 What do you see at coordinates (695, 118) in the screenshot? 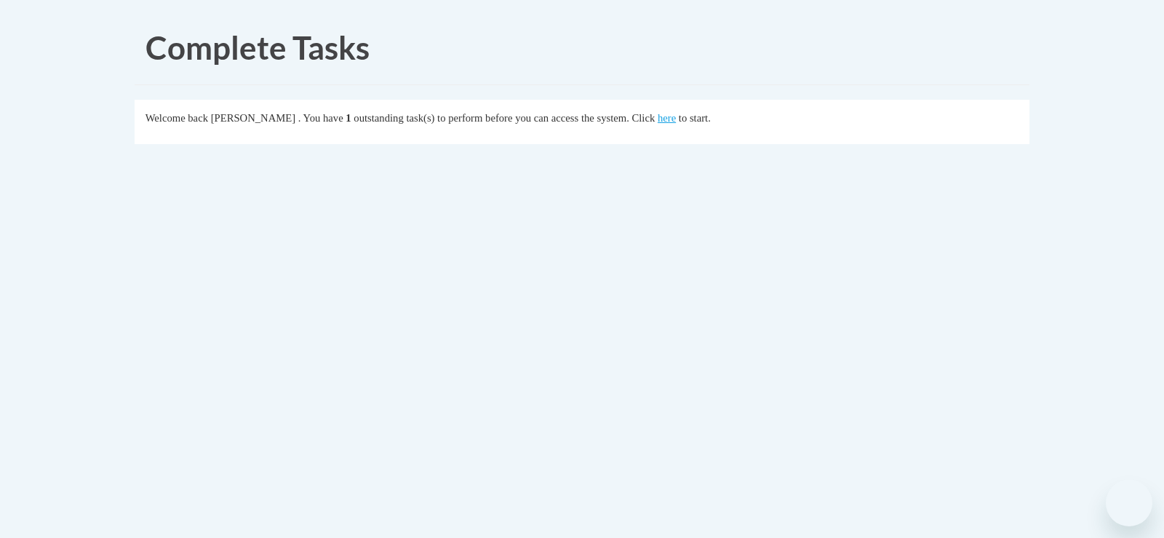
I see `span: to start.` at bounding box center [695, 118].